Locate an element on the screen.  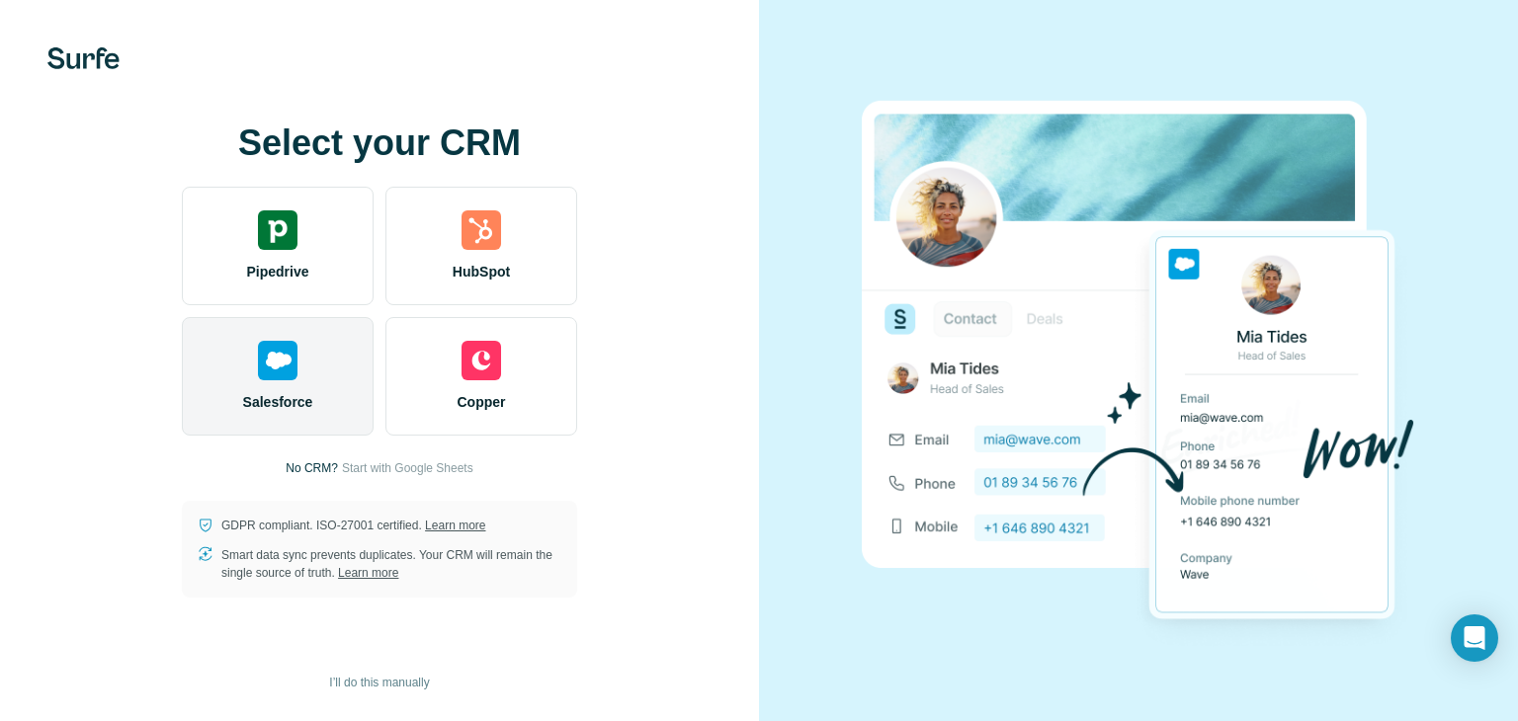
span: Salesforce is located at coordinates (278, 402).